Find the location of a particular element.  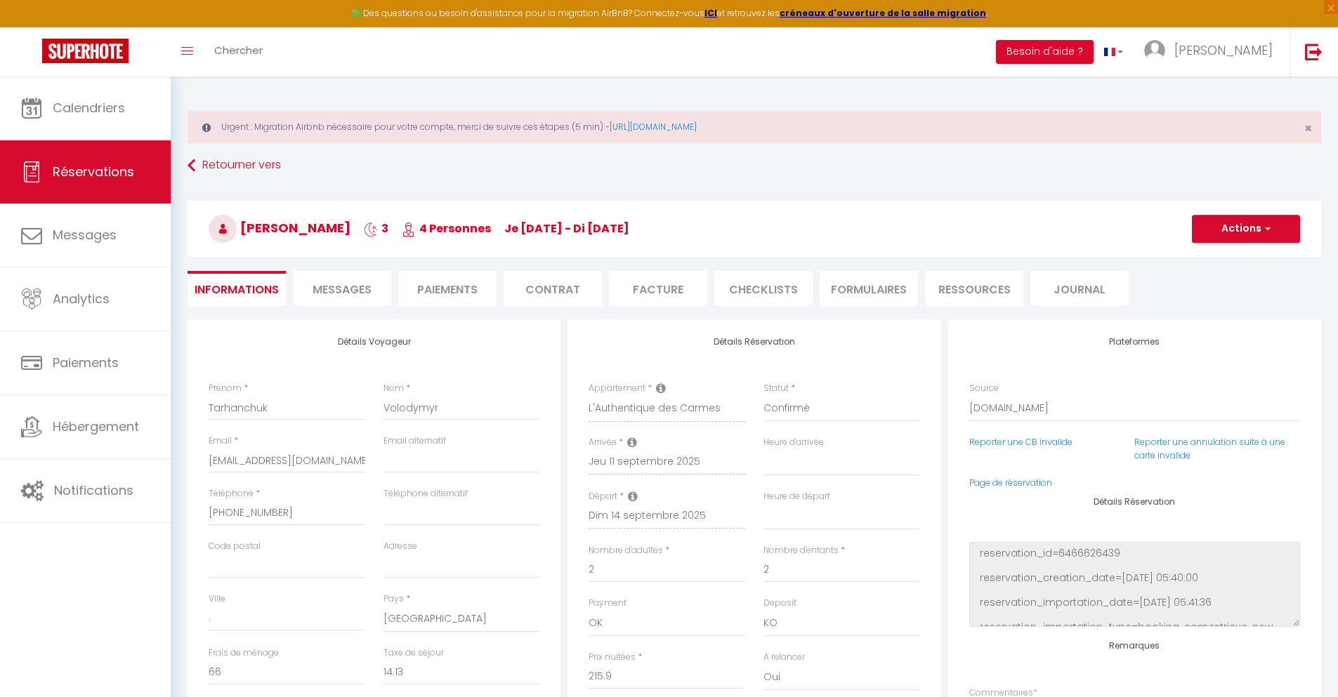

li: Facture is located at coordinates (658, 288).